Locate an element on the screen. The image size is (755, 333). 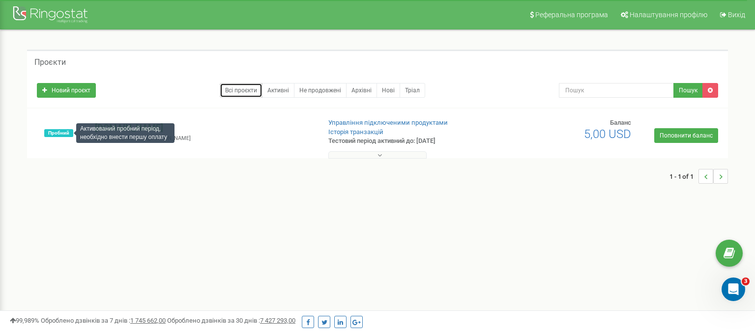
a: Активні is located at coordinates (278, 90).